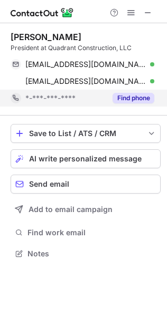 The image size is (167, 336). I want to click on span: Find work email, so click(92, 232).